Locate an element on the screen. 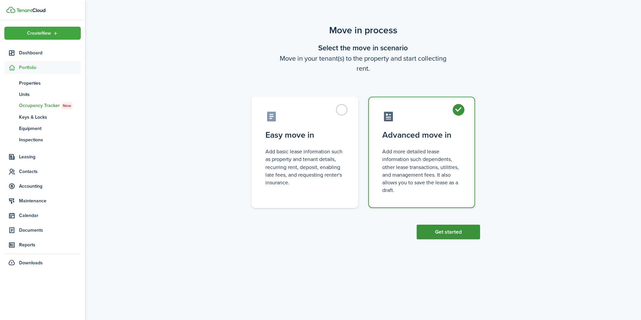 Image resolution: width=641 pixels, height=320 pixels. span: Contacts is located at coordinates (50, 172).